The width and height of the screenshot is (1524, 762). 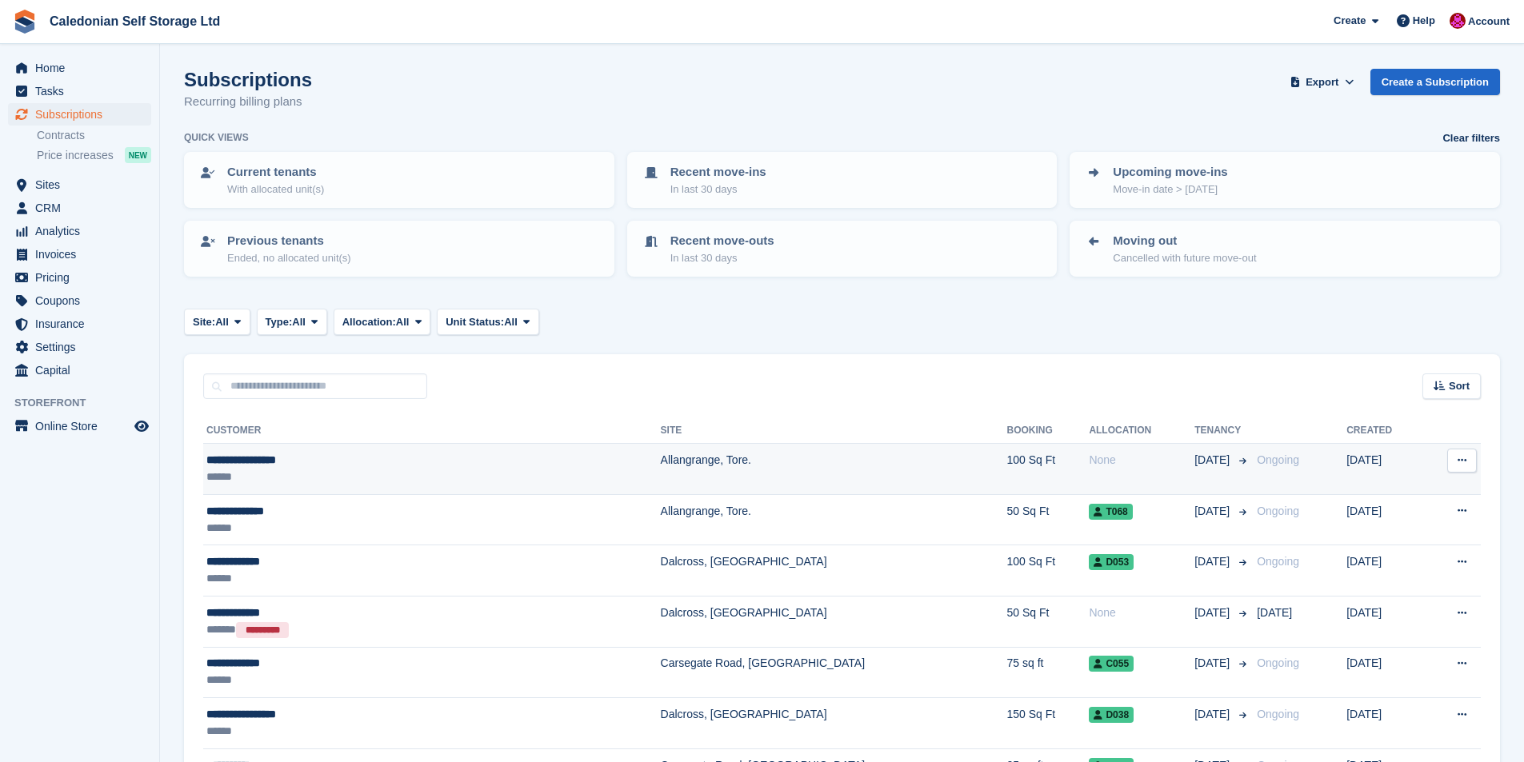 What do you see at coordinates (83, 68) in the screenshot?
I see `span: Home` at bounding box center [83, 68].